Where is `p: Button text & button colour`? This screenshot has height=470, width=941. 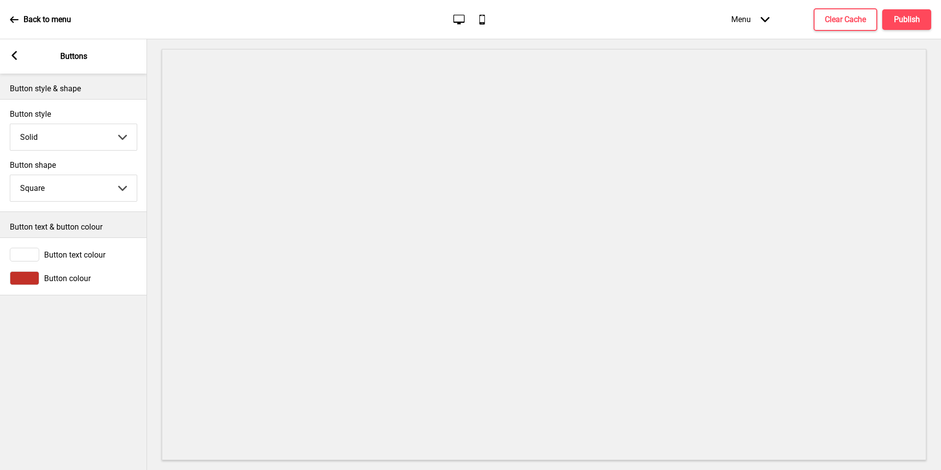
p: Button text & button colour is located at coordinates (74, 227).